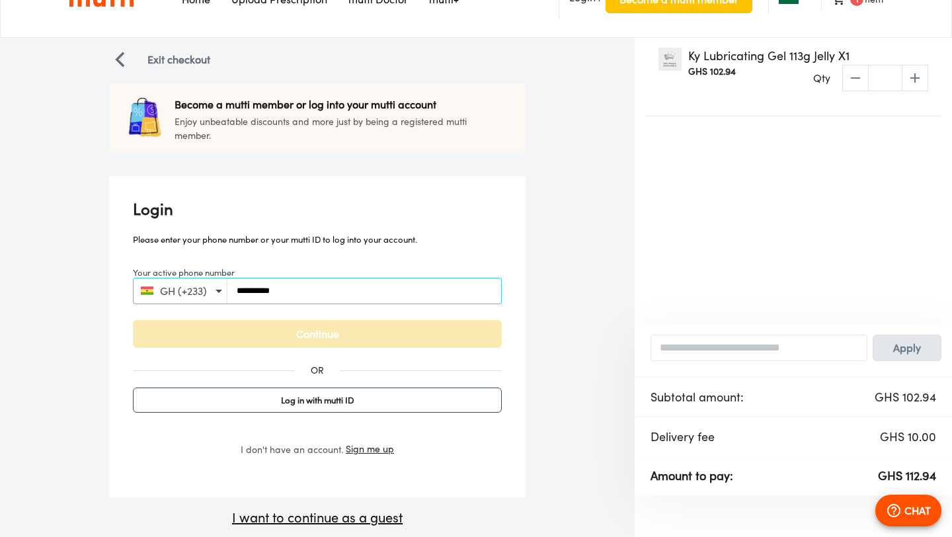  Describe the element at coordinates (179, 291) in the screenshot. I see `button: GH (+233)` at that location.